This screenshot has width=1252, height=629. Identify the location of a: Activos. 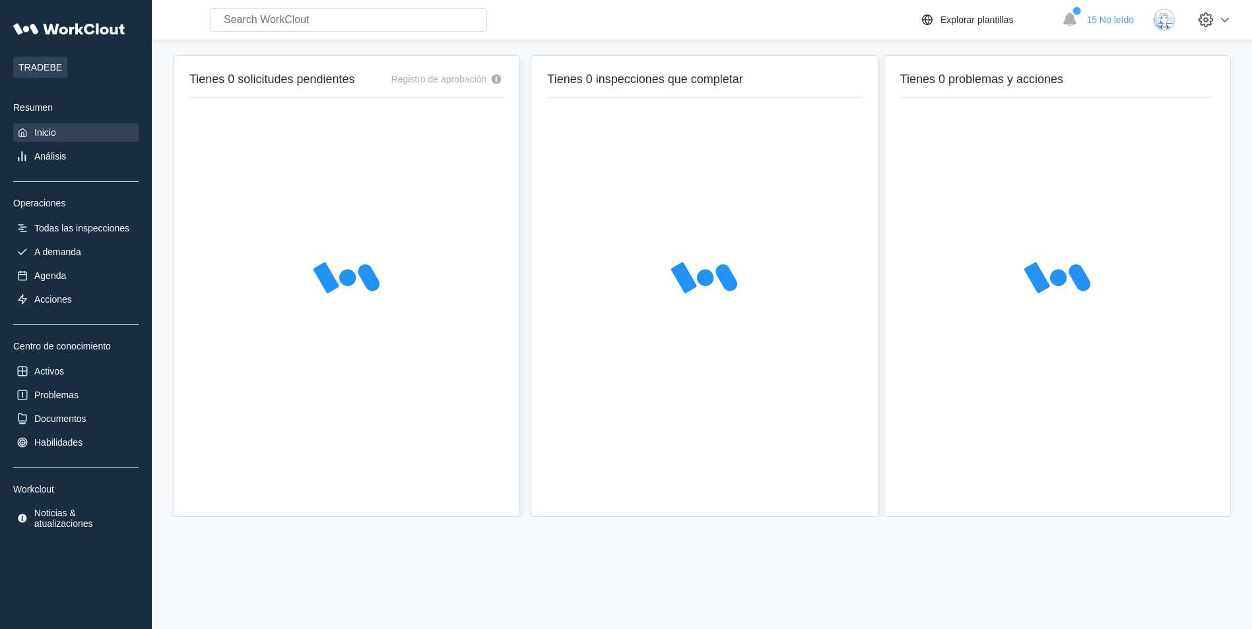
(76, 371).